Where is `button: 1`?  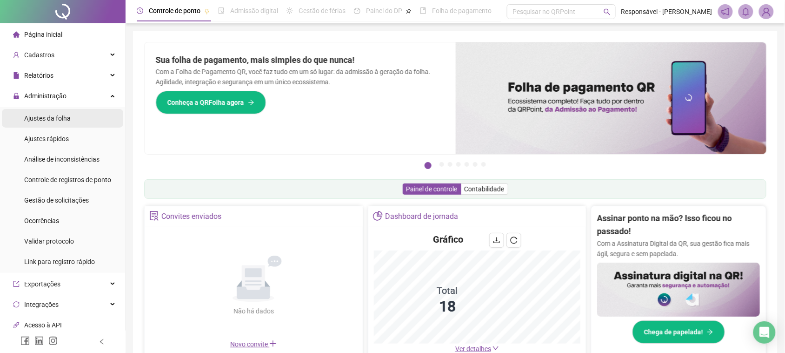 button: 1 is located at coordinates (428, 165).